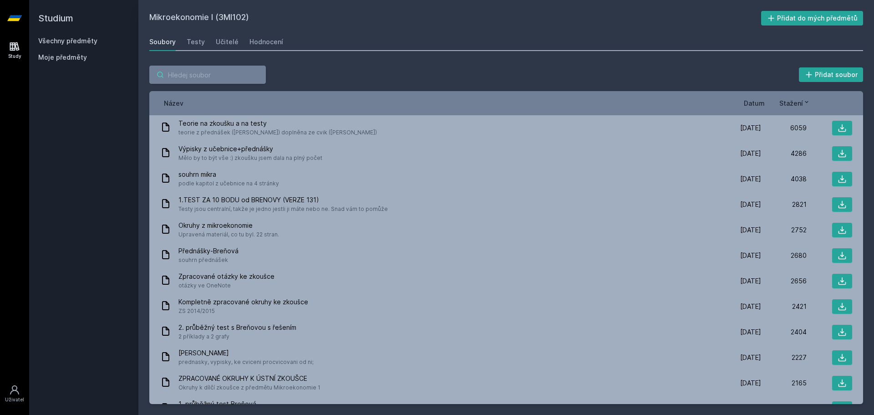  Describe the element at coordinates (226, 276) in the screenshot. I see `span: Zpracované otázky ke zkoušce` at that location.